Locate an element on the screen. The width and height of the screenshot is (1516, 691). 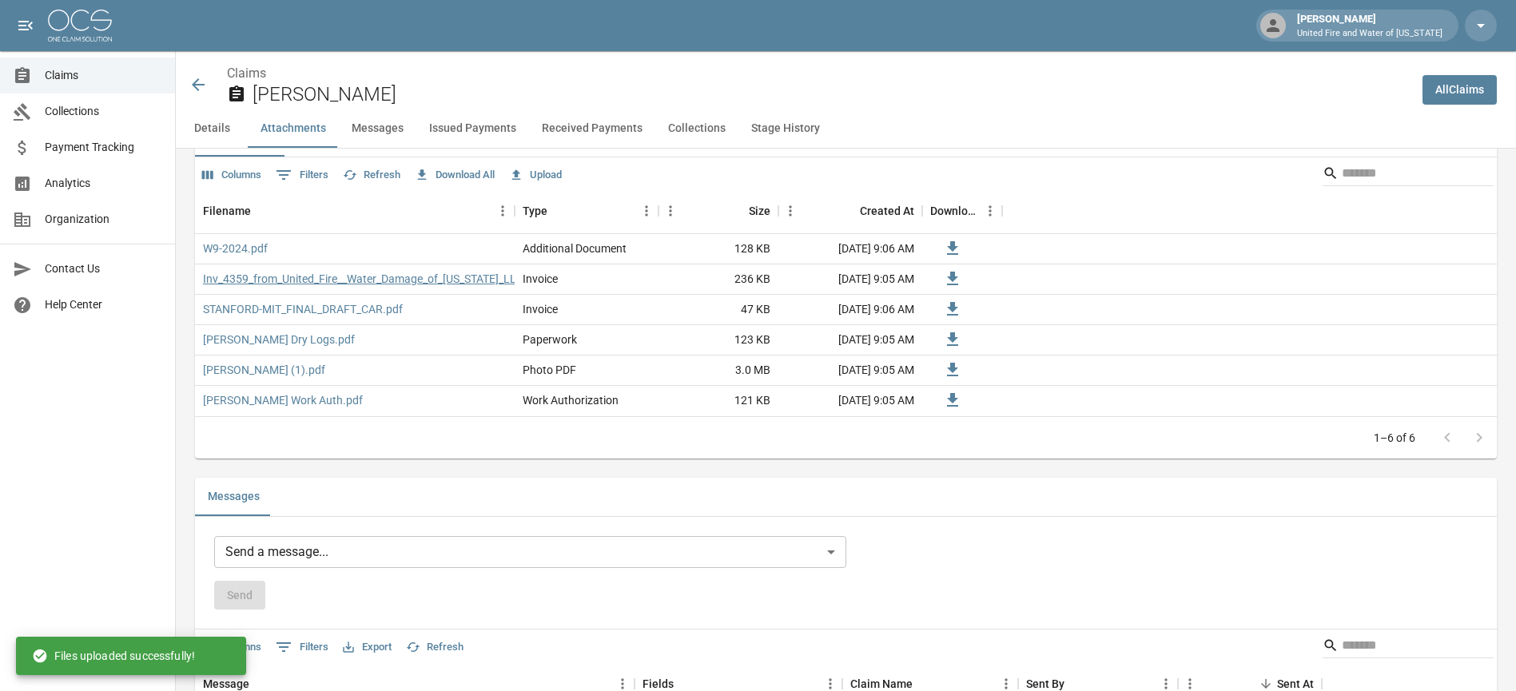
div: Additional Document is located at coordinates (575, 249).